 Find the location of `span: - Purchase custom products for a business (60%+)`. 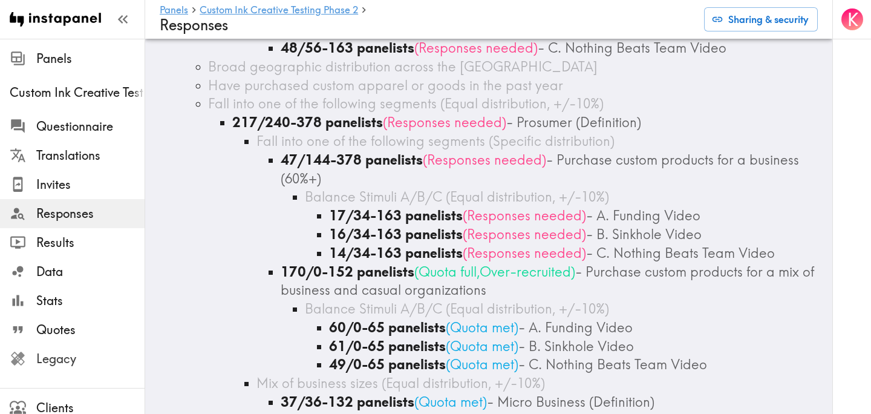

span: - Purchase custom products for a business (60%+) is located at coordinates (540, 169).